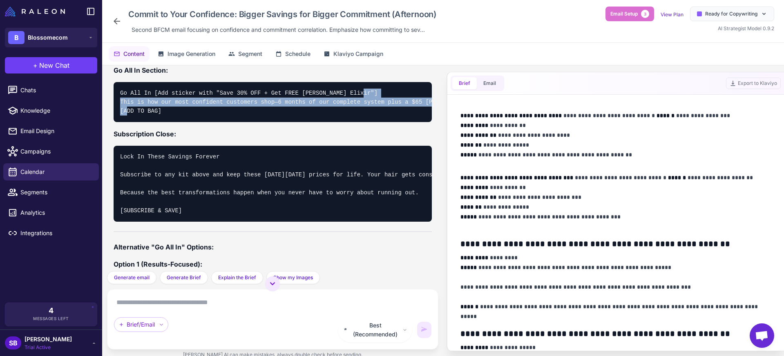 This screenshot has height=356, width=784. Describe the element at coordinates (56, 111) in the screenshot. I see `span: Knowledge` at that location.